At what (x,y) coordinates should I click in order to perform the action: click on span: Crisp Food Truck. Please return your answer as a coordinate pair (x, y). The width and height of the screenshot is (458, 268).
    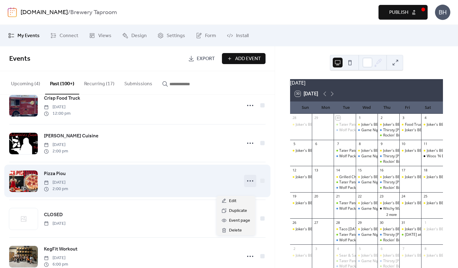
    Looking at the image, I should click on (62, 98).